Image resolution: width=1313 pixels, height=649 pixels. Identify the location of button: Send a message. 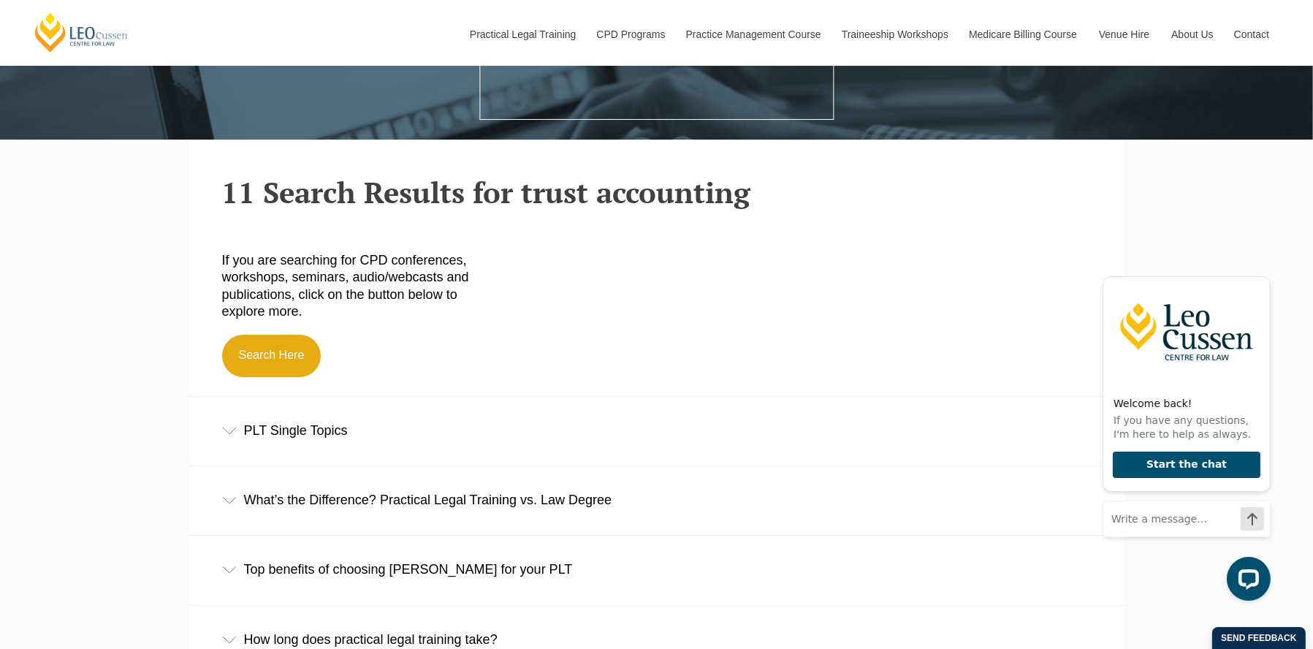
(161, 270).